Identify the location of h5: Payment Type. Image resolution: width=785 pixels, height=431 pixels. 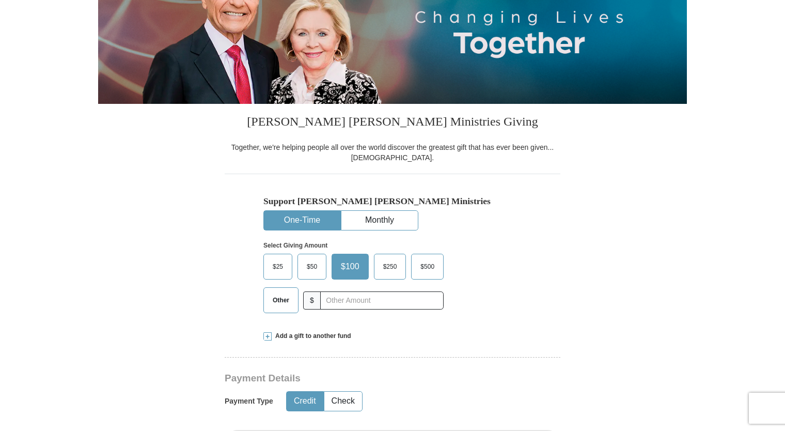
(249, 401).